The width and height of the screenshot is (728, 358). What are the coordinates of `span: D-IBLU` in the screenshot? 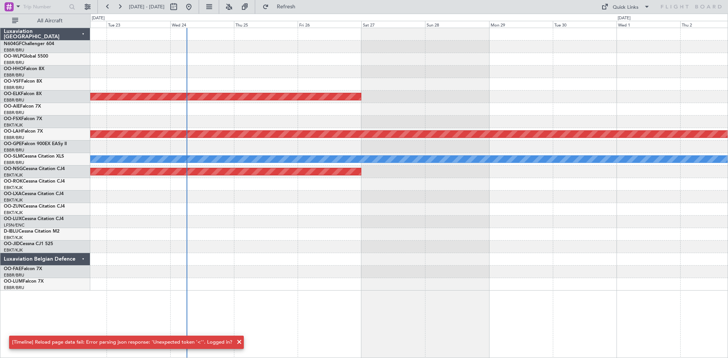 It's located at (11, 232).